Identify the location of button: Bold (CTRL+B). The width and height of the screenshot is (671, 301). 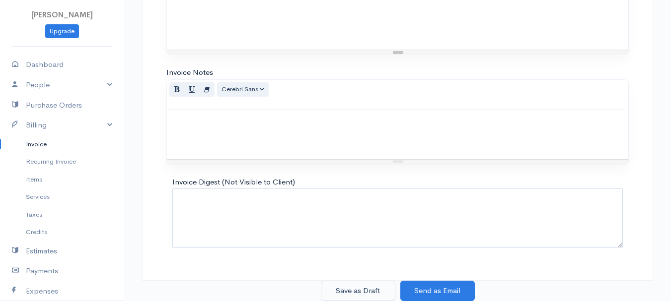
(177, 89).